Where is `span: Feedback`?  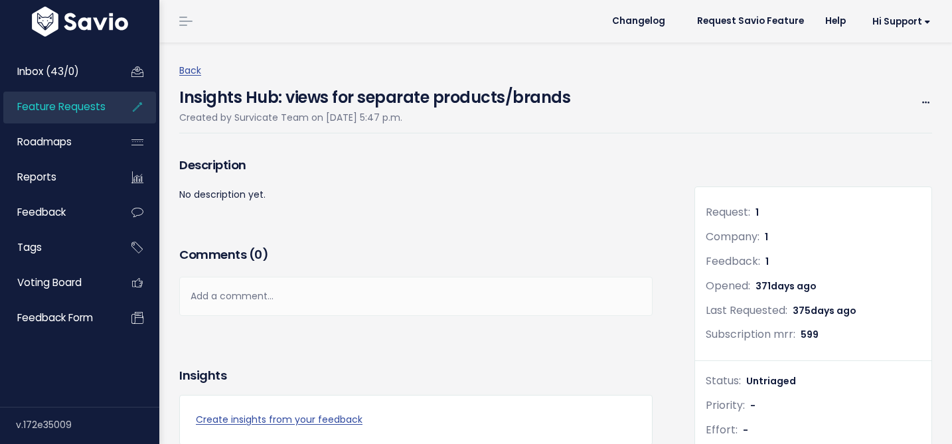
span: Feedback is located at coordinates (41, 212).